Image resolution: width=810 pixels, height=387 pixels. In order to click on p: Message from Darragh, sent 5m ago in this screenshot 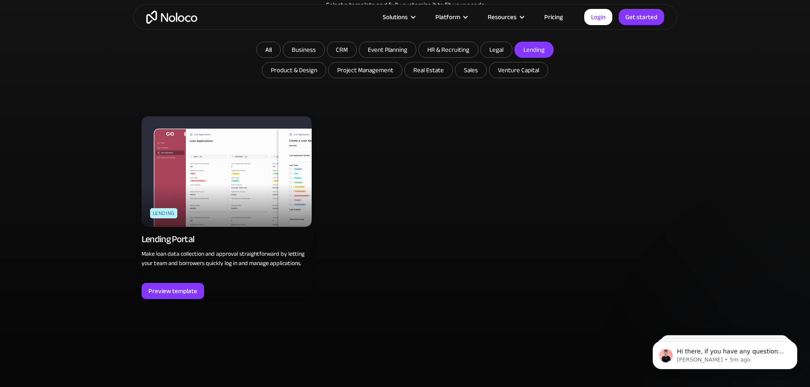, I will do `click(92, 37)`.